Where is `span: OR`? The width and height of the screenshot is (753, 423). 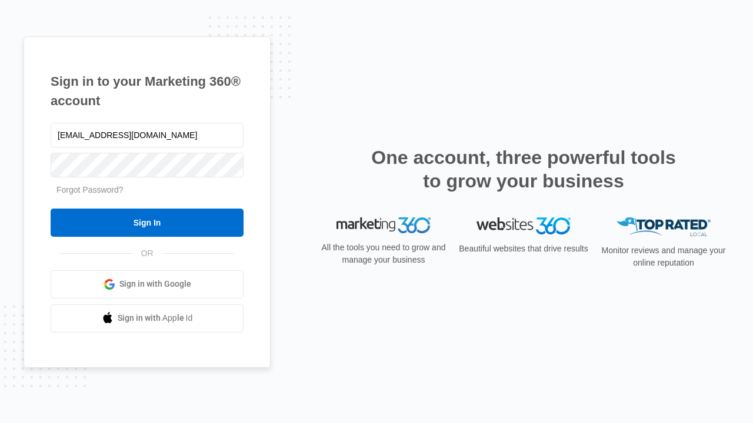 span: OR is located at coordinates (147, 253).